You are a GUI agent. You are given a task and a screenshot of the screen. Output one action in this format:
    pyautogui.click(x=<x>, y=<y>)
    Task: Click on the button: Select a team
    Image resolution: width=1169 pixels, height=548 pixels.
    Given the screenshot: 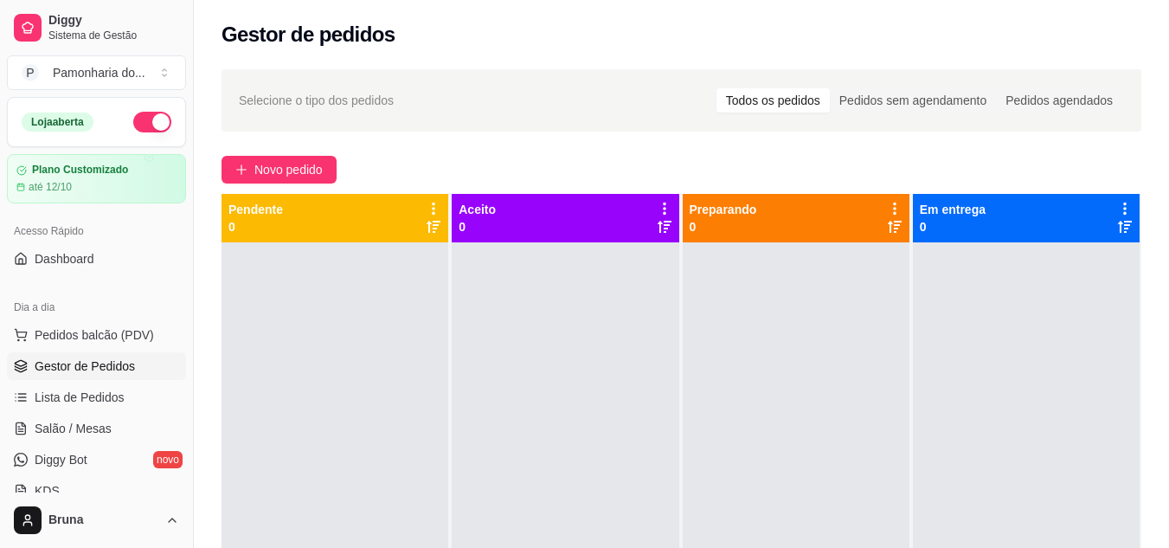 What is the action you would take?
    pyautogui.click(x=96, y=73)
    